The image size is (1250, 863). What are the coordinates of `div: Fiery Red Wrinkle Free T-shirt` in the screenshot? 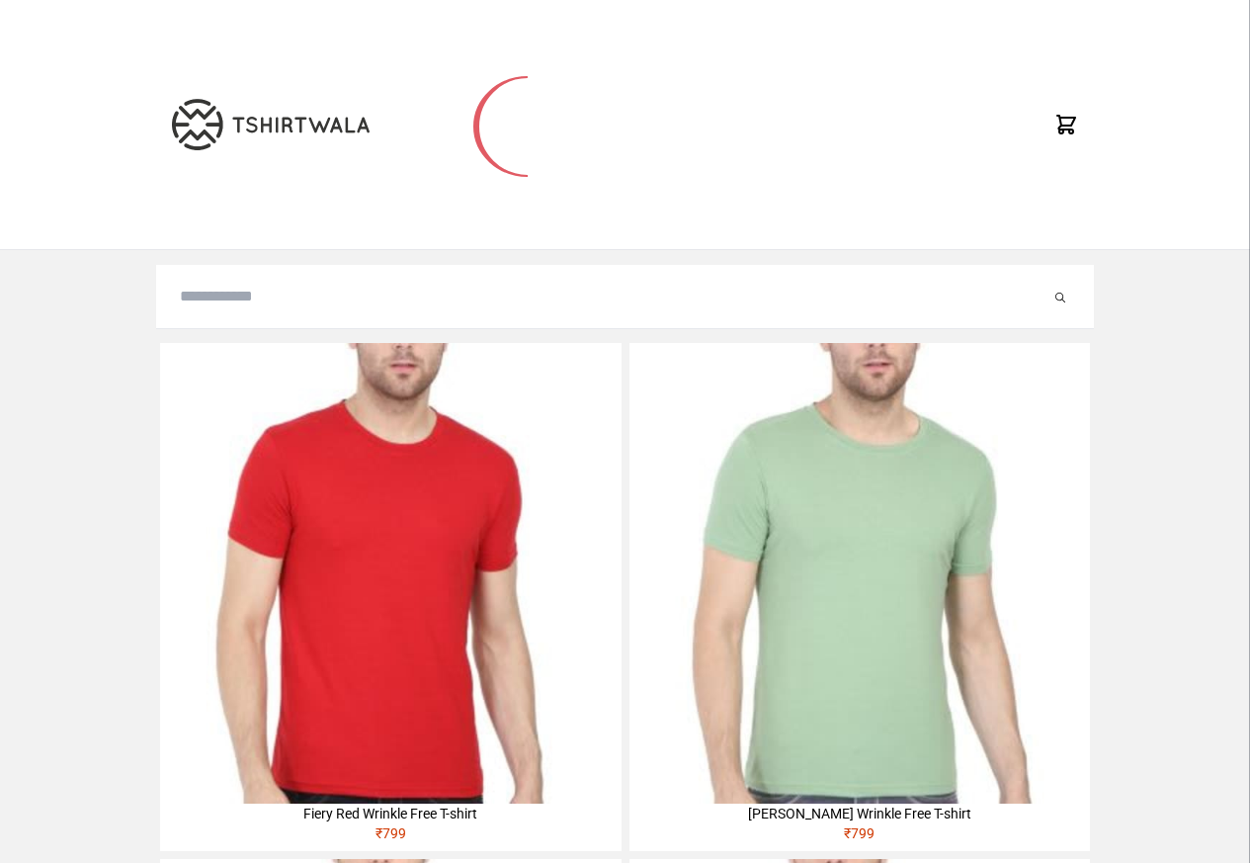 It's located at (390, 813).